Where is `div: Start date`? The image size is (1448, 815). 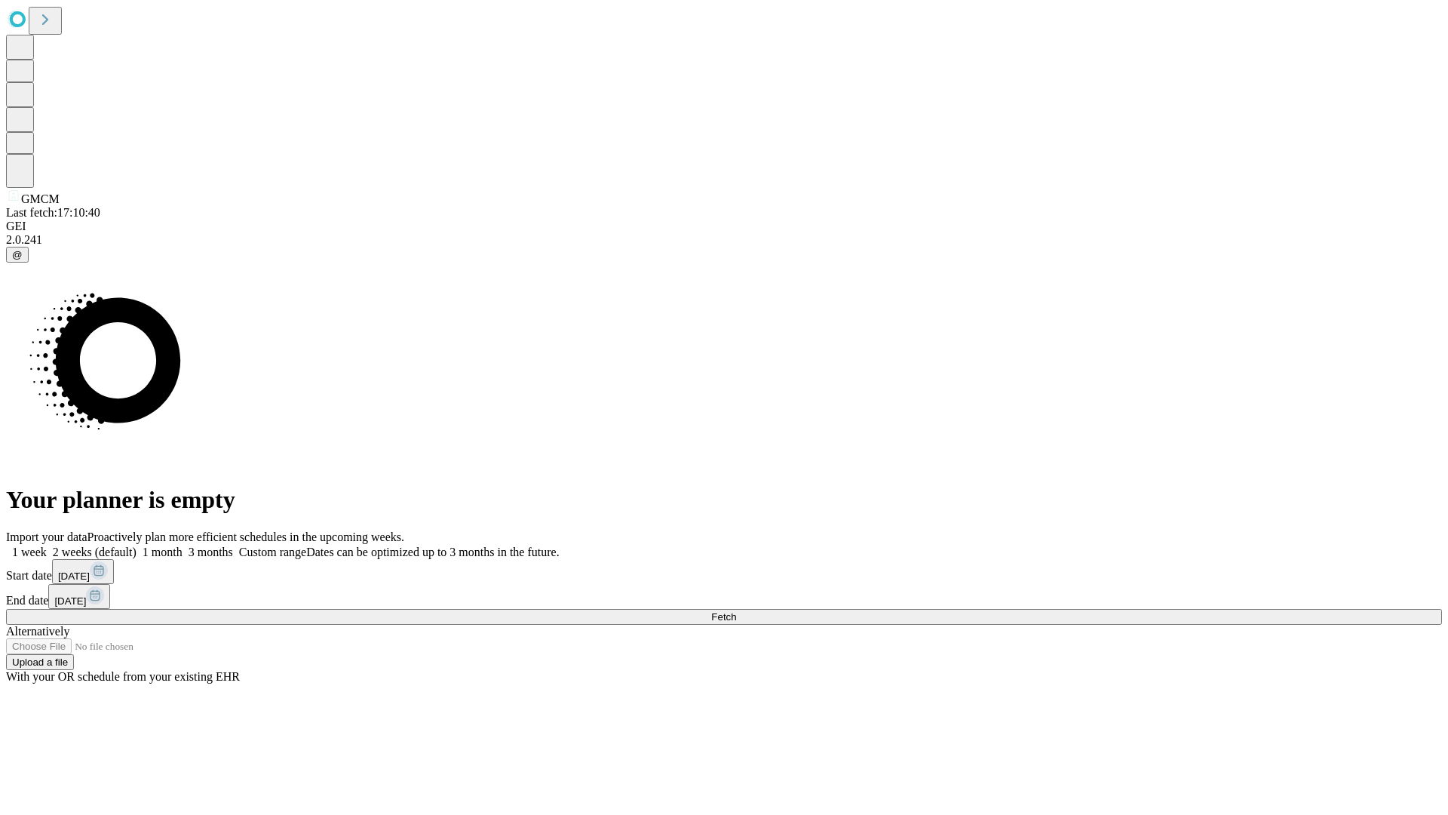 div: Start date is located at coordinates (724, 571).